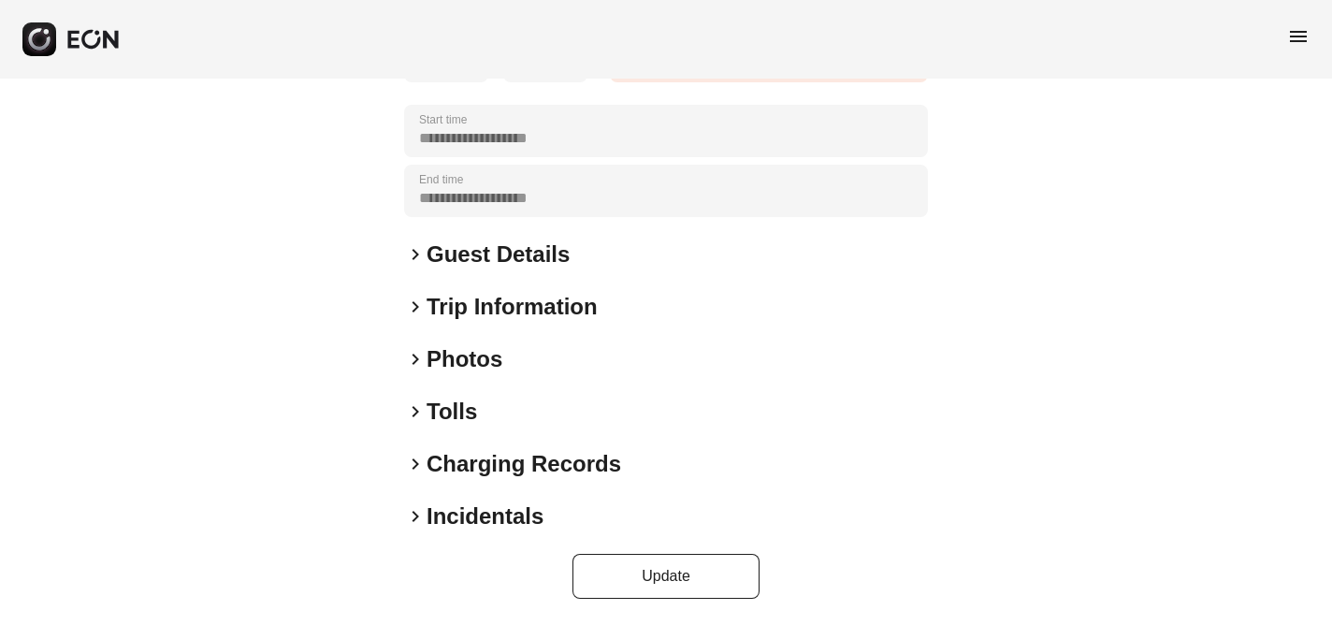  What do you see at coordinates (666, 576) in the screenshot?
I see `button: Update` at bounding box center [666, 576].